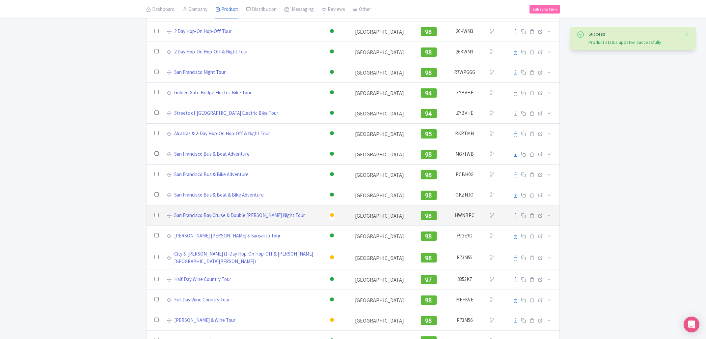  Describe the element at coordinates (464, 195) in the screenshot. I see `td: QKZNJO` at that location.